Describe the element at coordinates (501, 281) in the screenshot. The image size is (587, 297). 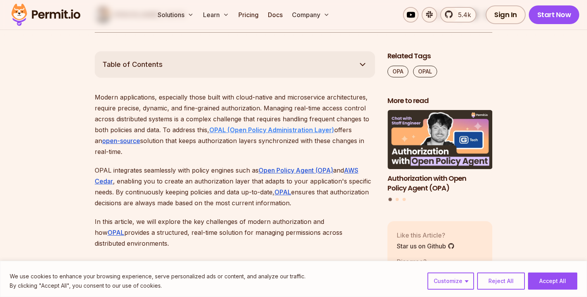
I see `button: Reject All` at that location.